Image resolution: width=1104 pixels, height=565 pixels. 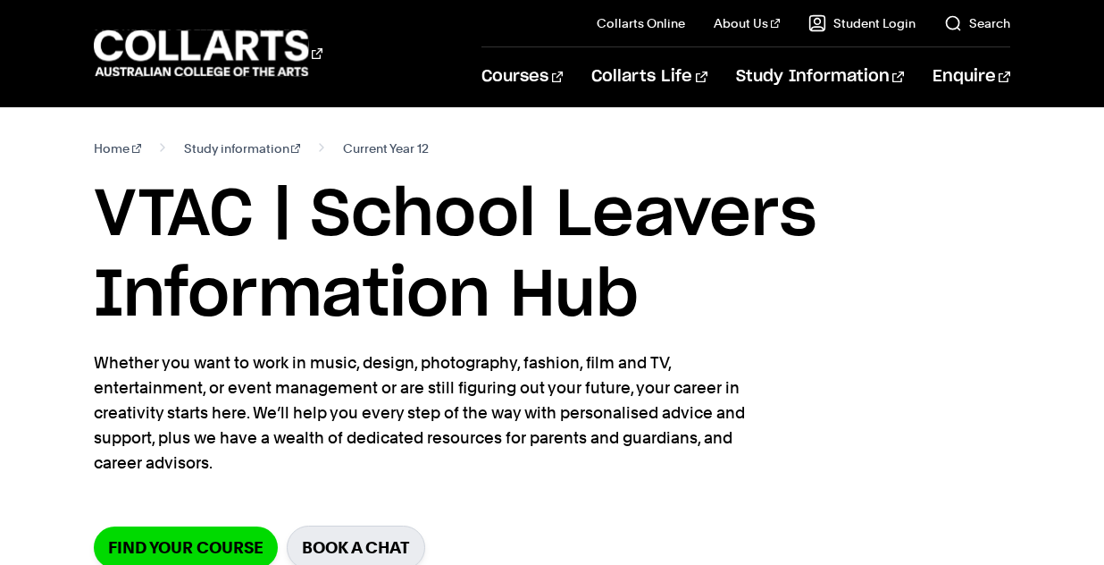 What do you see at coordinates (552, 256) in the screenshot?
I see `h1: VTAC | School Leavers Information Hub` at bounding box center [552, 256].